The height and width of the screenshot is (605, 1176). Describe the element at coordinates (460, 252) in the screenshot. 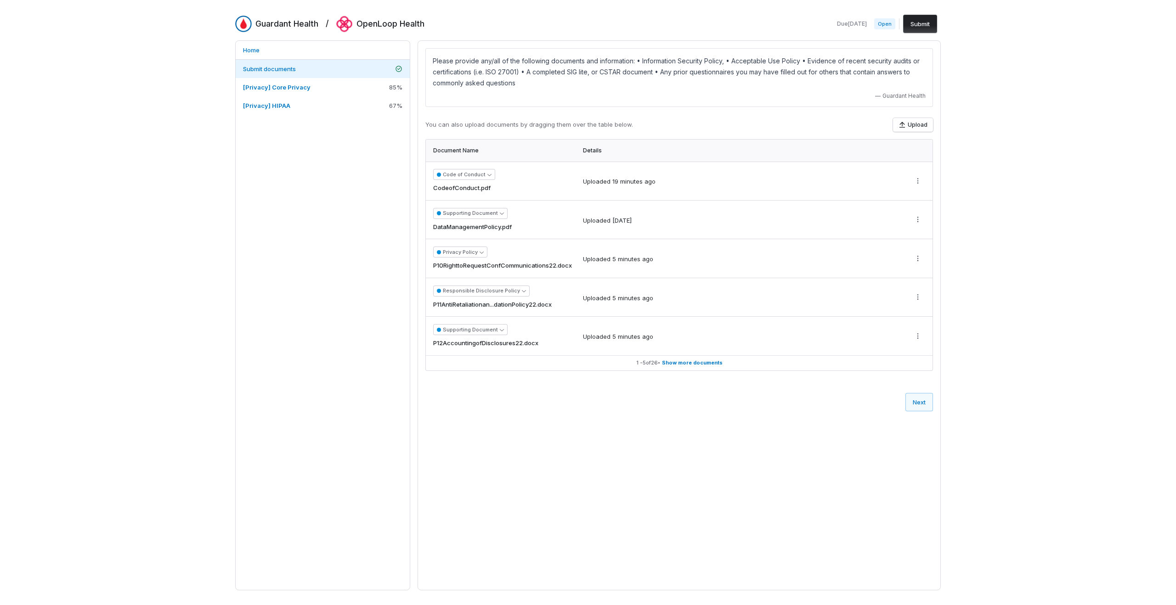

I see `button: Privacy Policy` at that location.